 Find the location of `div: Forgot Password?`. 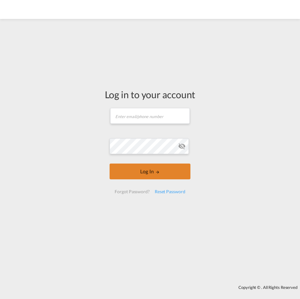

div: Forgot Password? is located at coordinates (132, 191).